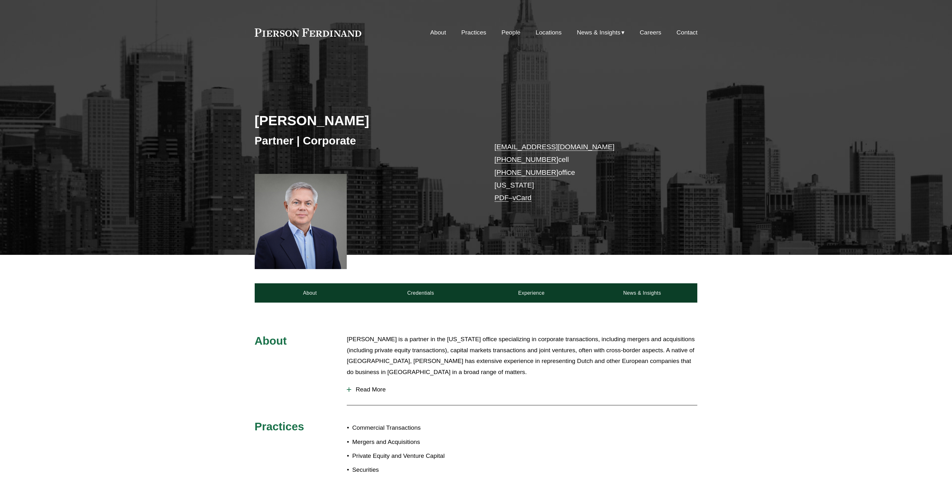  What do you see at coordinates (687, 33) in the screenshot?
I see `a: Contact` at bounding box center [687, 33].